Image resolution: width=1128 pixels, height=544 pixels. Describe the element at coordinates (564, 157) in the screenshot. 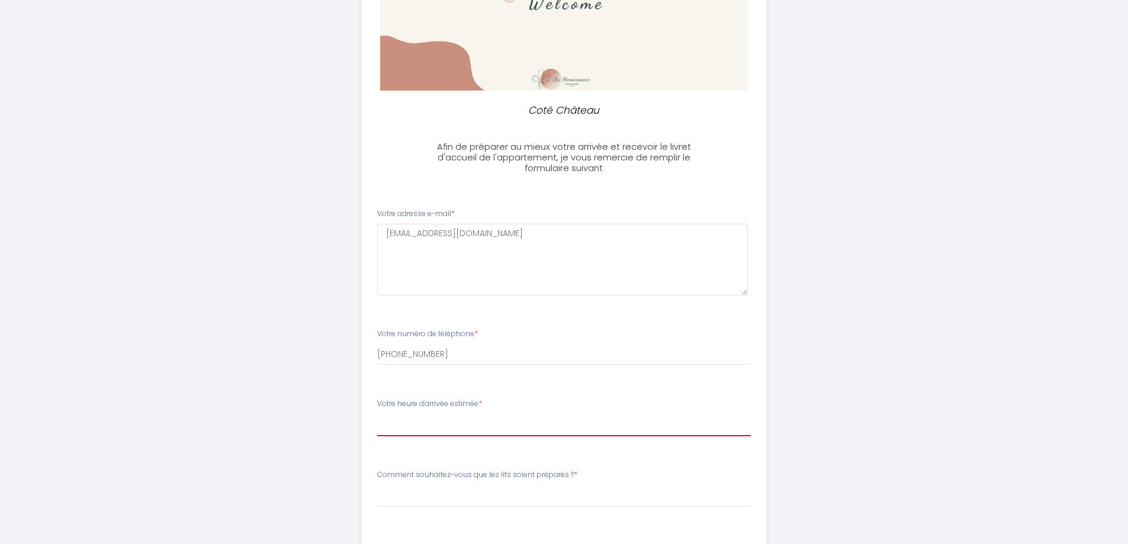

I see `h3: Afin de préparer au mieux votre arrivée et recevoir le livret d'accueil de l'appartement, je vous...` at that location.